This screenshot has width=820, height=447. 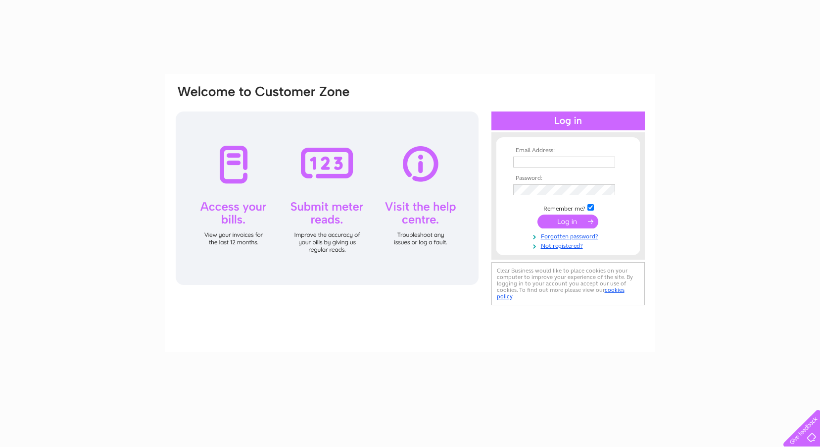 What do you see at coordinates (568, 178) in the screenshot?
I see `th: Password:` at bounding box center [568, 178].